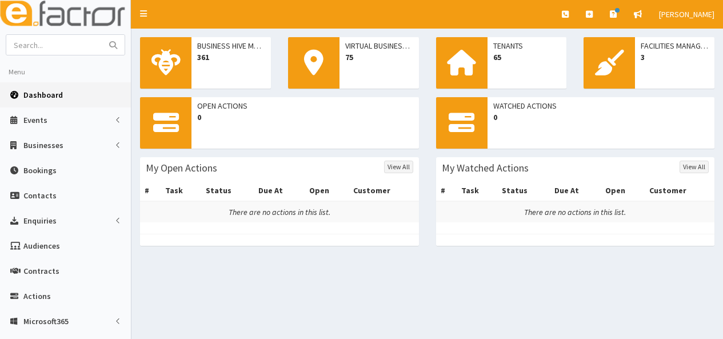  I want to click on span: 65, so click(527, 57).